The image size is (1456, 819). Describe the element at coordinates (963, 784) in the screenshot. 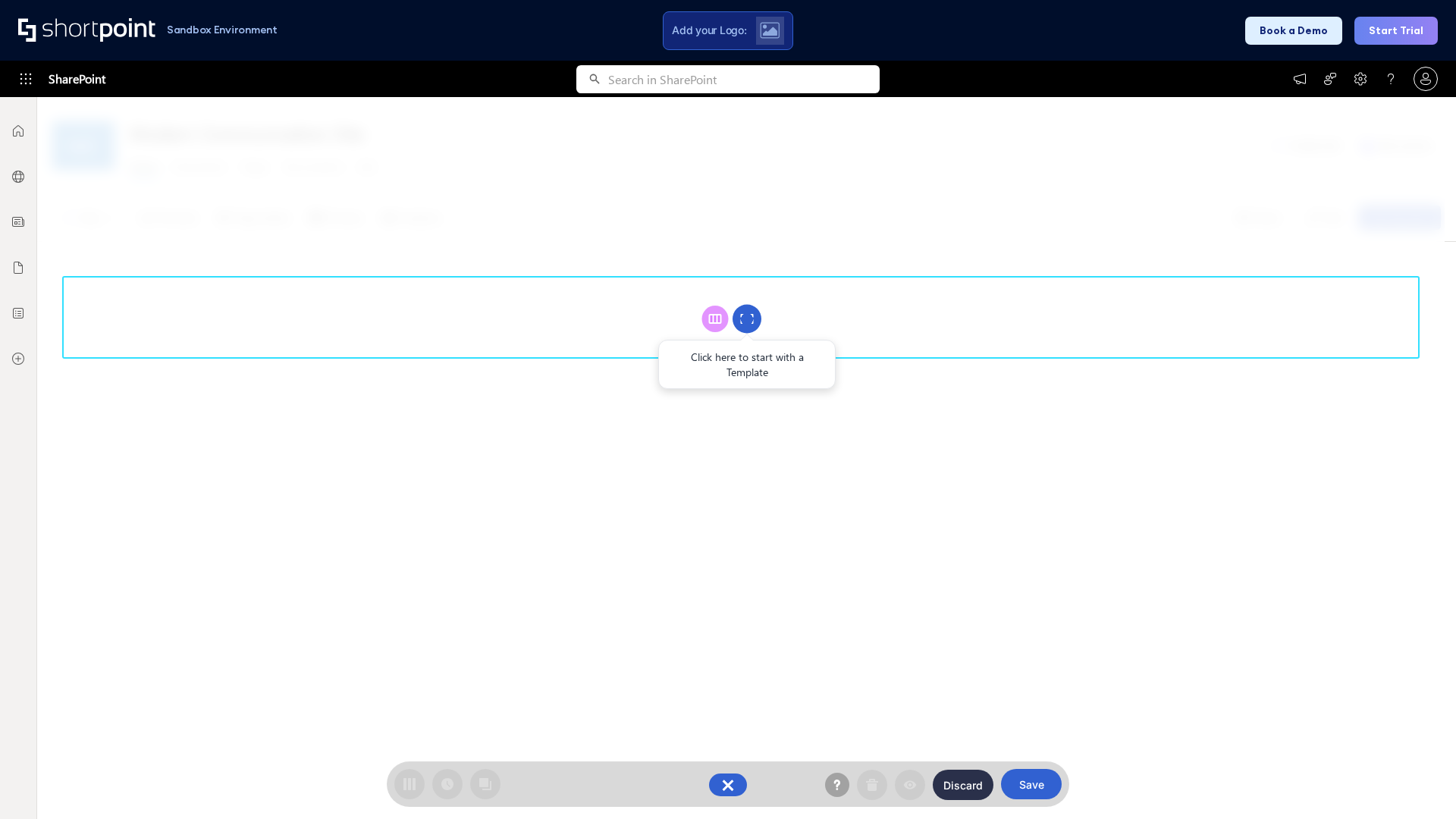

I see `button: Discard` at that location.